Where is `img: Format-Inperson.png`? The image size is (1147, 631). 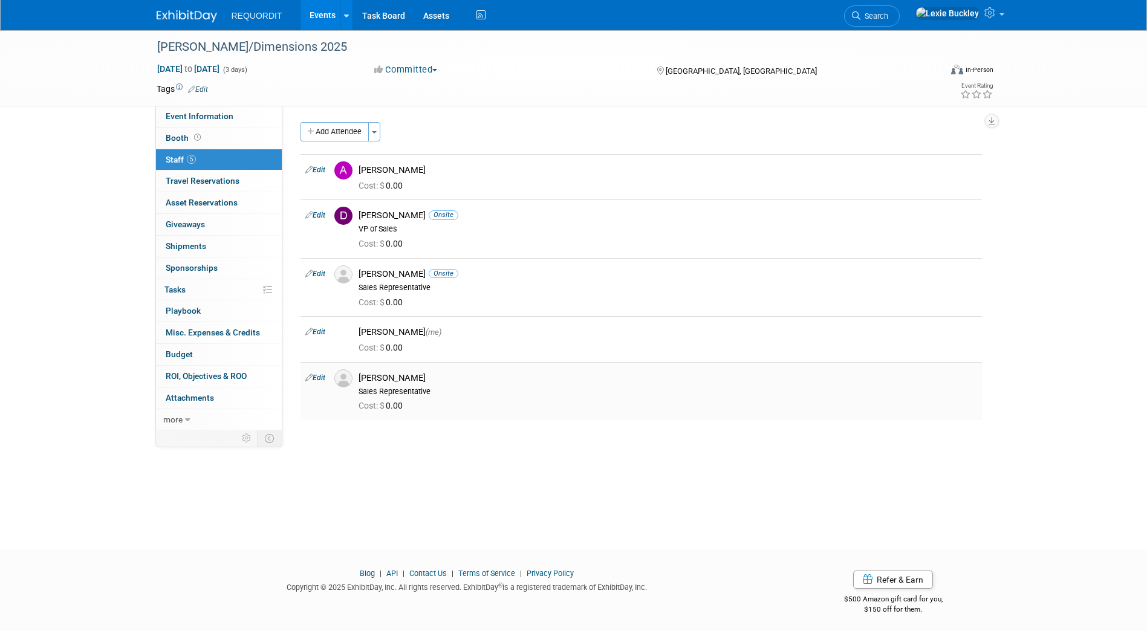 img: Format-Inperson.png is located at coordinates (957, 70).